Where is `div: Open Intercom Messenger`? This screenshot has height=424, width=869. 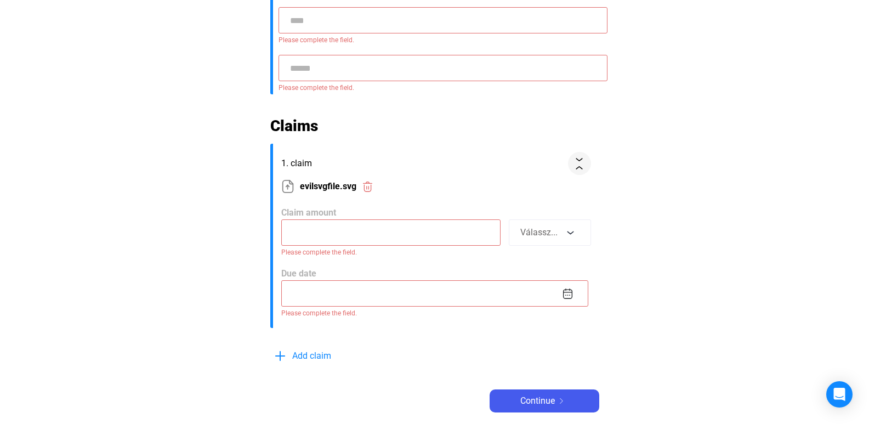
div: Open Intercom Messenger is located at coordinates (840, 394).